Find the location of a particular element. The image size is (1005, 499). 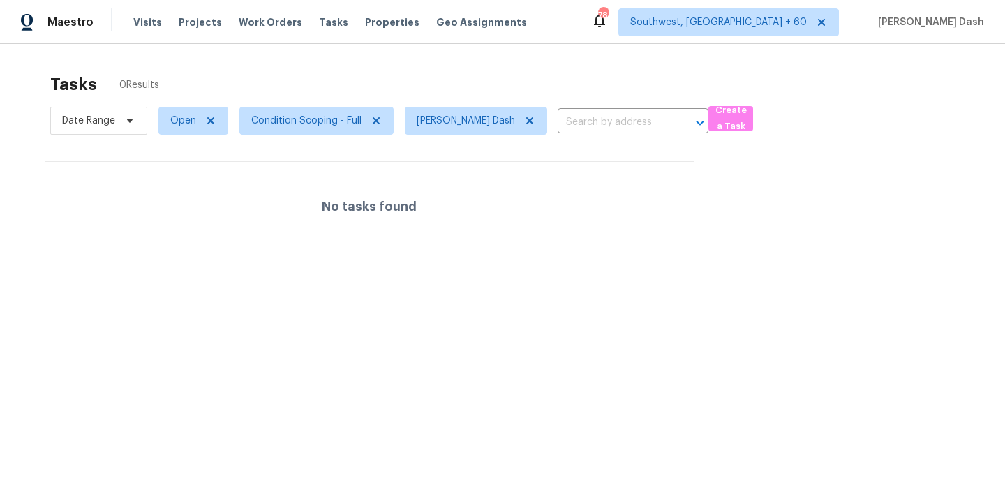

span: Properties is located at coordinates (392, 22).